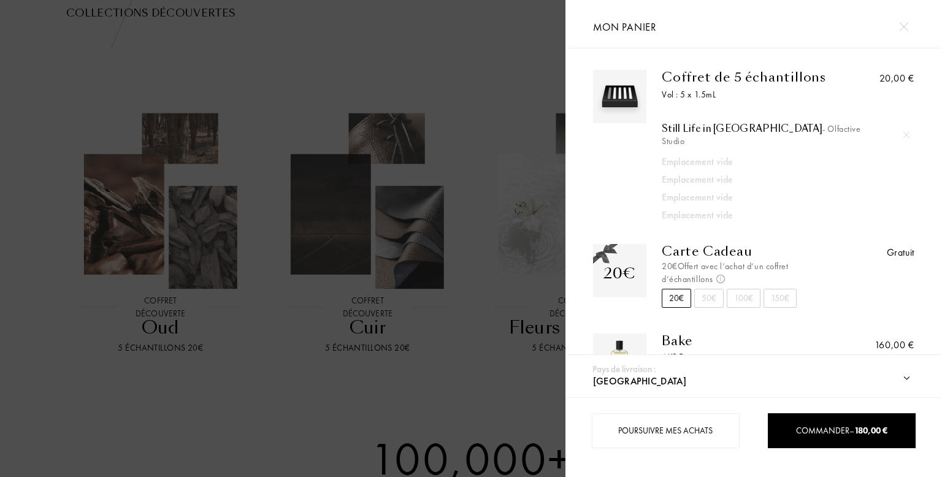 Image resolution: width=942 pixels, height=477 pixels. Describe the element at coordinates (841, 430) in the screenshot. I see `div: Commander –` at that location.